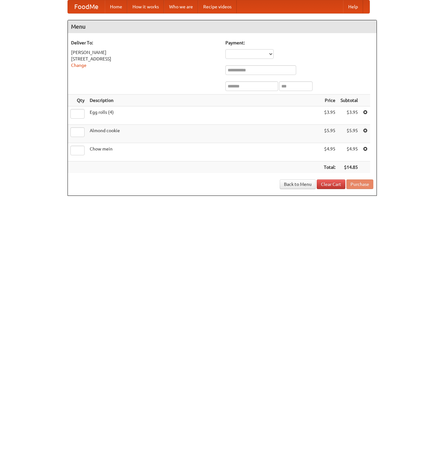 The width and height of the screenshot is (437, 455). What do you see at coordinates (329, 167) in the screenshot?
I see `th: Total:` at bounding box center [329, 167].